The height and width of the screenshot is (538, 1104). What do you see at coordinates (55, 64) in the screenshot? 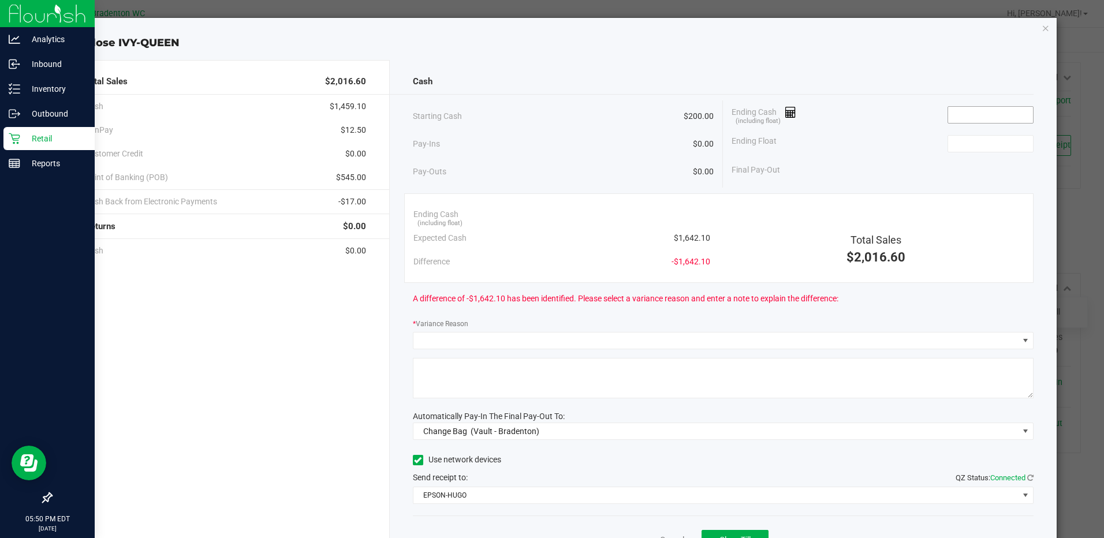
I see `p: Inbound` at bounding box center [55, 64].